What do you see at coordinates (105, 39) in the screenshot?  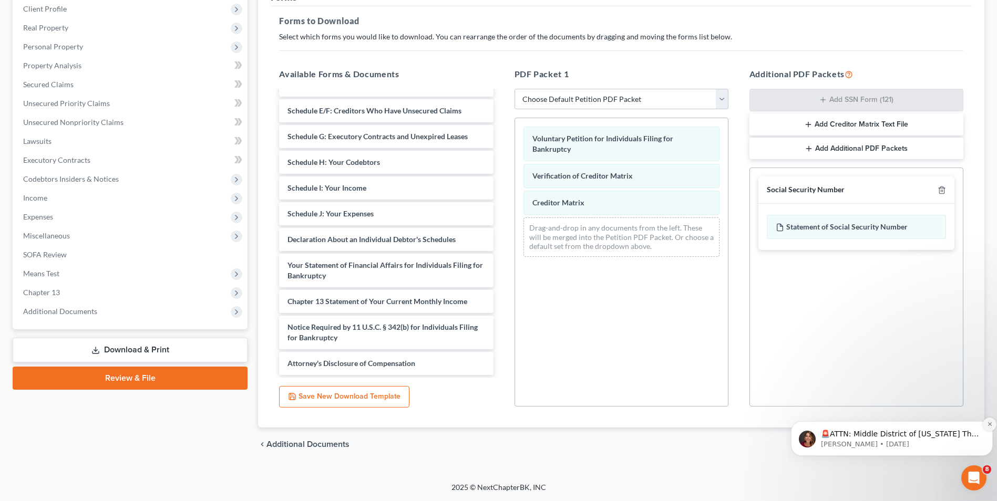 I see `div: message notification from Katie, 2d ago. 🚨ATTN: Middle District of Florida The court has added a ...` at bounding box center [105, 39].